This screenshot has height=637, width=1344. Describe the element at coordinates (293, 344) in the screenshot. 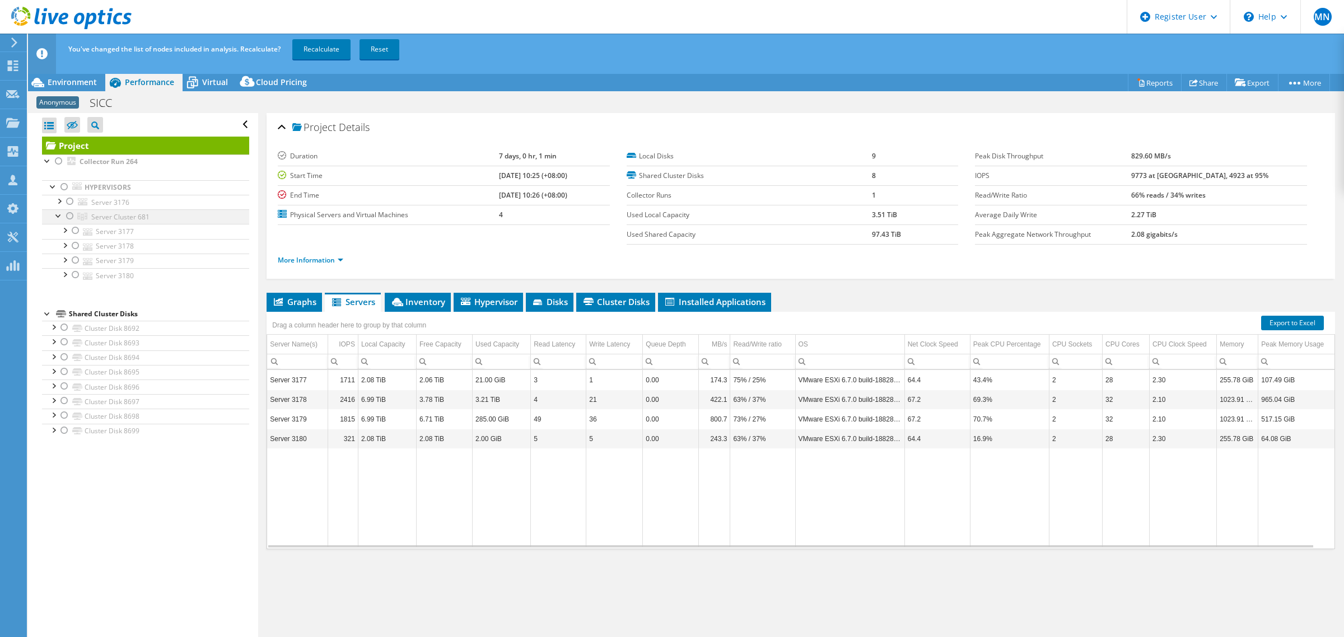

I see `div: Server Name(s)` at that location.